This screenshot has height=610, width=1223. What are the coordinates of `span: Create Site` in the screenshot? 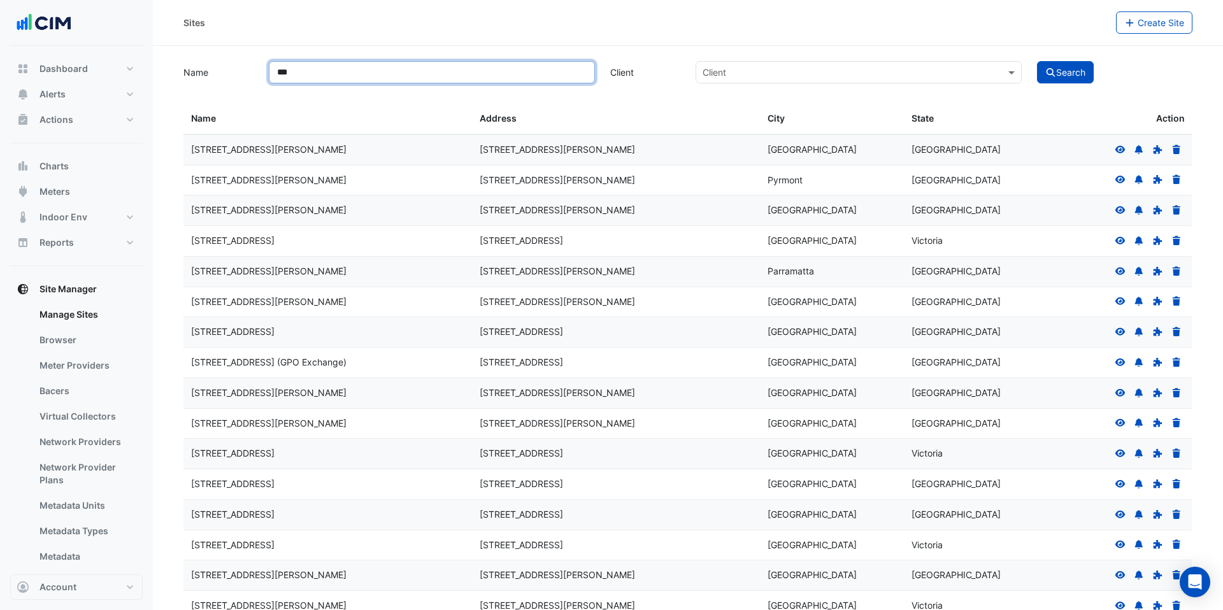 It's located at (1161, 22).